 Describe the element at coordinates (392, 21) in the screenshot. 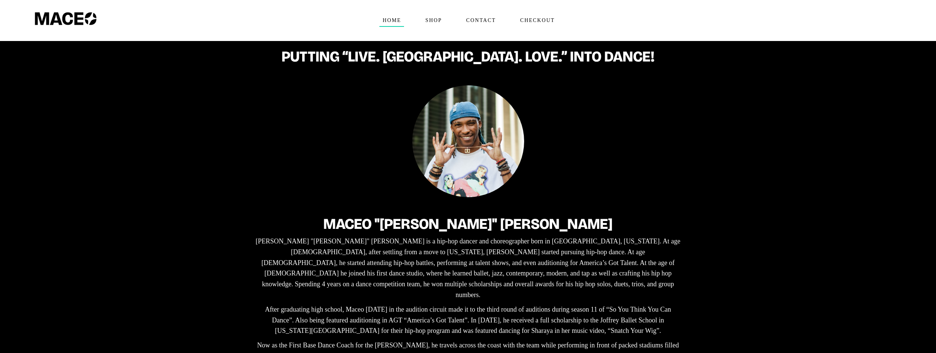

I see `span: Home` at that location.